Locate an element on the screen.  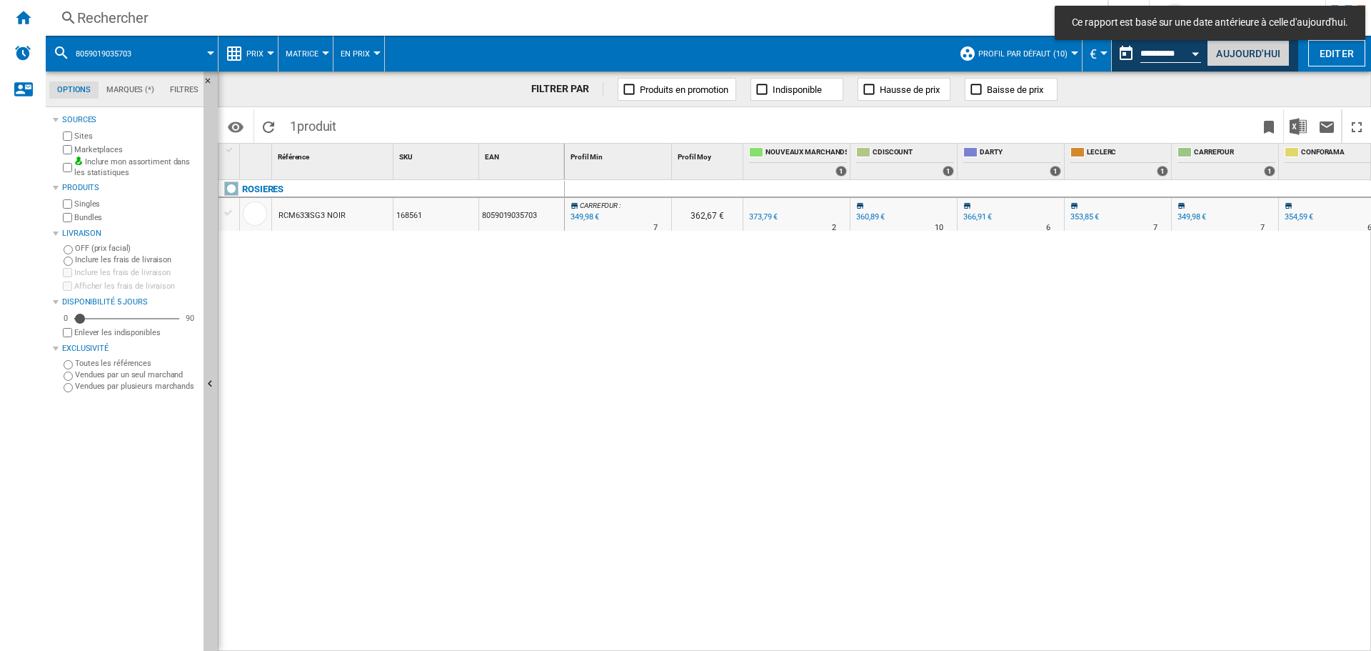
label: Vendues par un seul marchand is located at coordinates (136, 374).